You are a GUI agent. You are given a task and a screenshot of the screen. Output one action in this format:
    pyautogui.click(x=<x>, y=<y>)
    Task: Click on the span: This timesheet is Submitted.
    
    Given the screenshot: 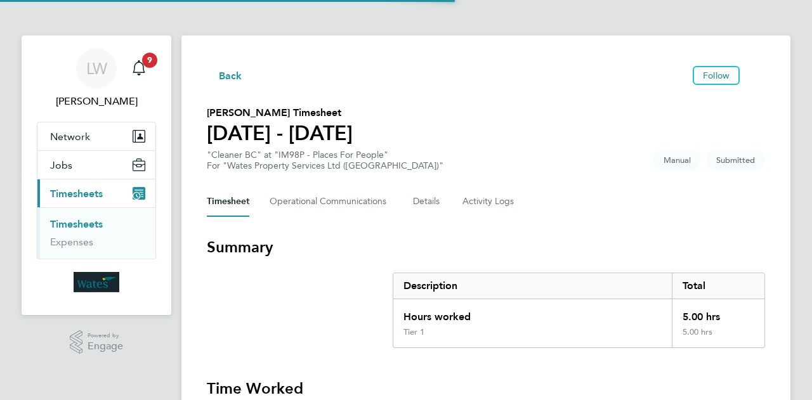 What is the action you would take?
    pyautogui.click(x=735, y=160)
    